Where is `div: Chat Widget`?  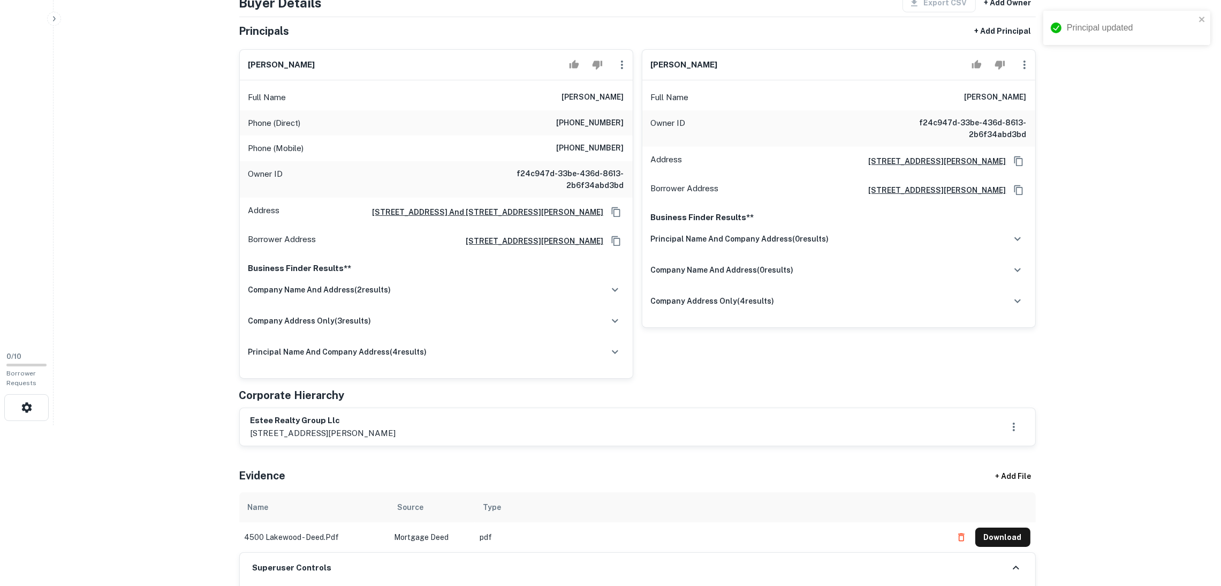 div: Chat Widget is located at coordinates (1194, 526).